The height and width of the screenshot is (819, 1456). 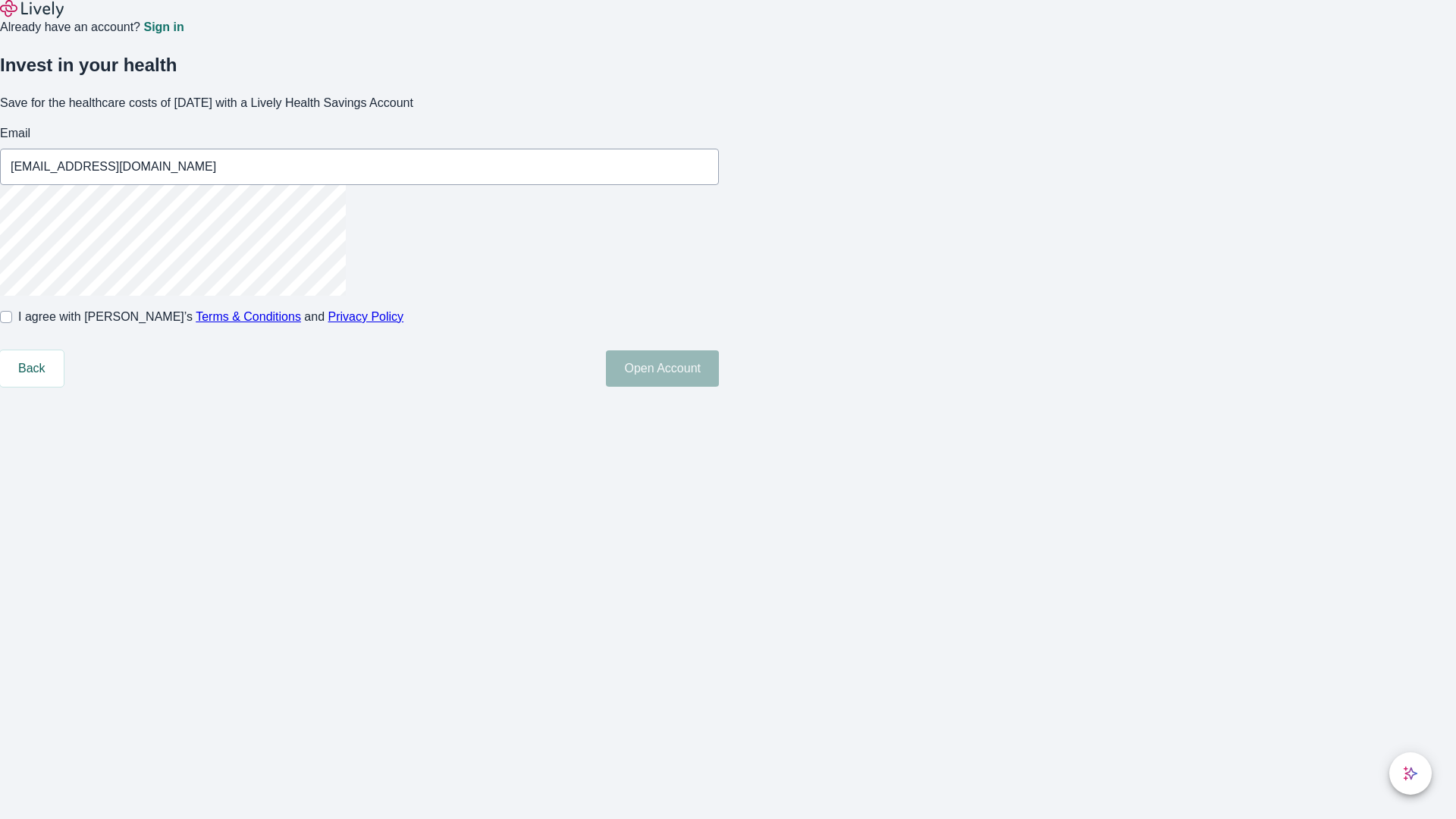 I want to click on div: Sign in, so click(x=163, y=27).